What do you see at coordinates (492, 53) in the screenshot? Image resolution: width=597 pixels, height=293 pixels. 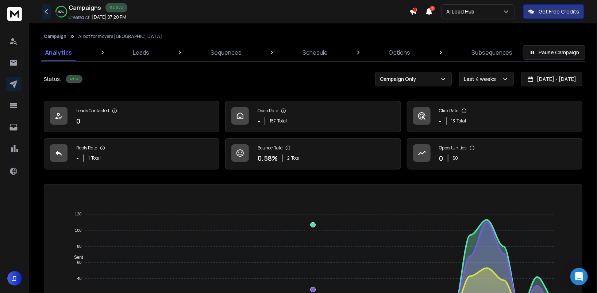 I see `a: Subsequences` at bounding box center [492, 53].